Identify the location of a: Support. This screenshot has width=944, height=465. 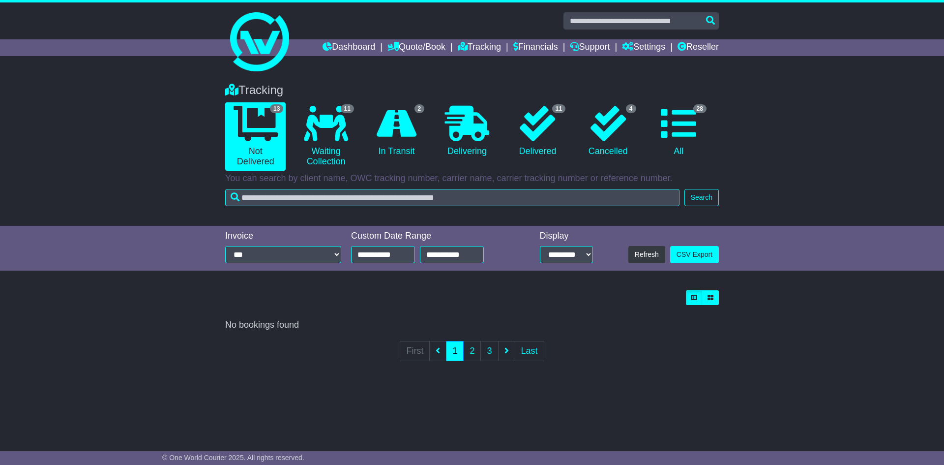
(590, 48).